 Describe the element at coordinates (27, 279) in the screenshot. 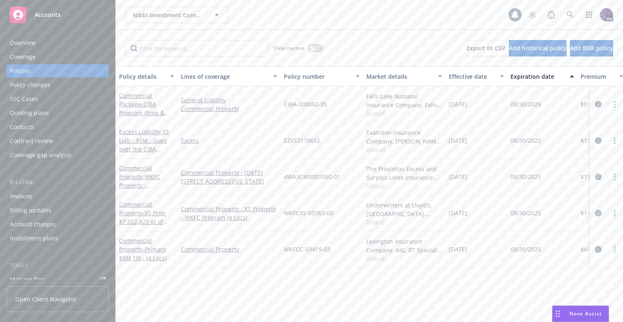

I see `div: Manage files` at that location.